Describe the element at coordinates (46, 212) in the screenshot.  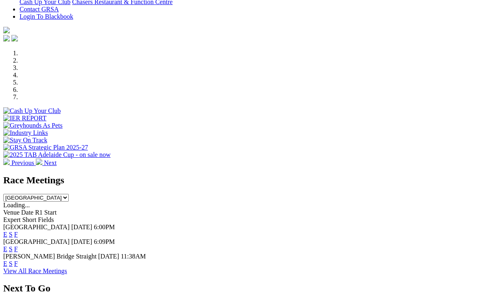
I see `span: R1 Start` at that location.